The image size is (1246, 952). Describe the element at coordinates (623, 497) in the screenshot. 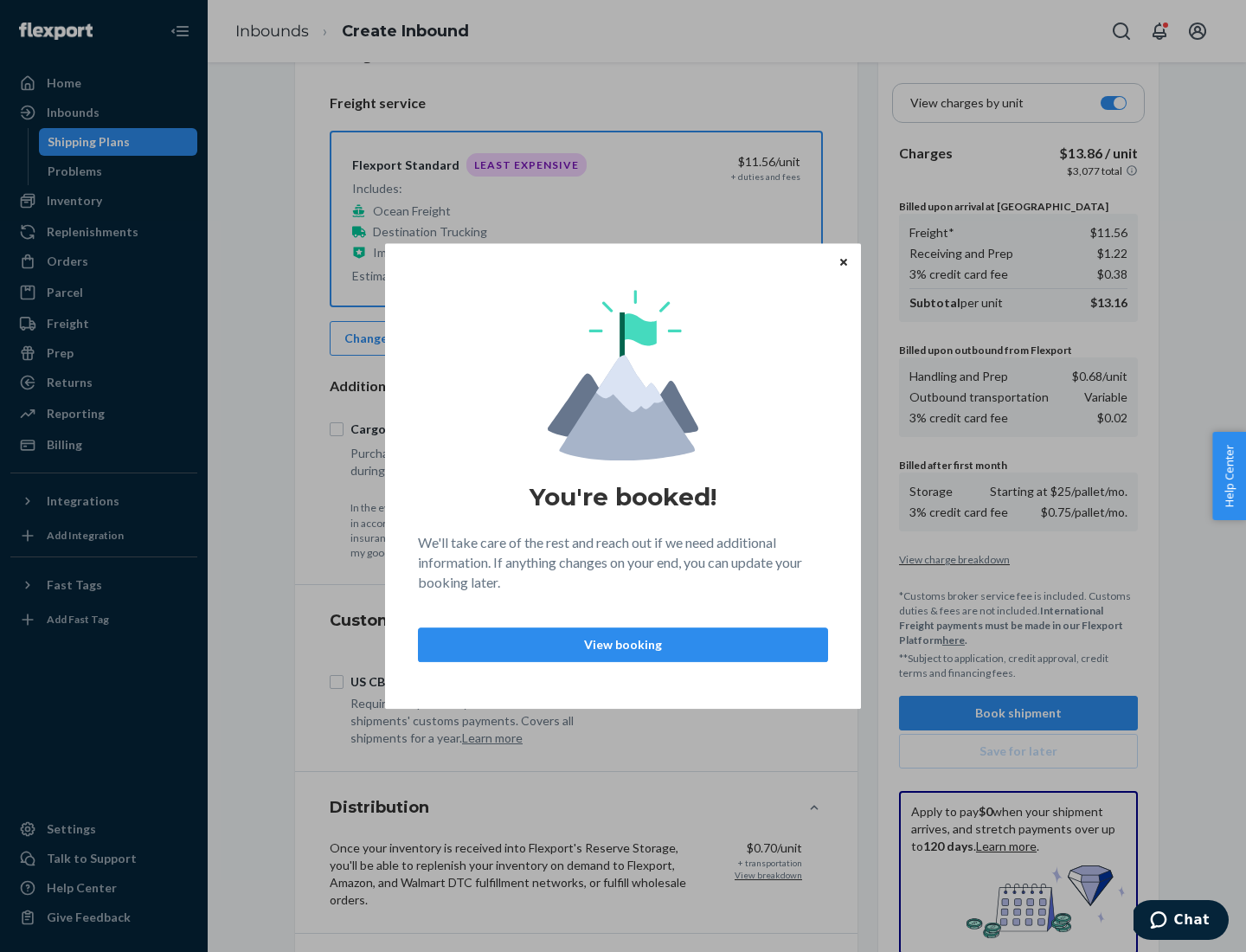

I see `h1: You're booked!` at that location.